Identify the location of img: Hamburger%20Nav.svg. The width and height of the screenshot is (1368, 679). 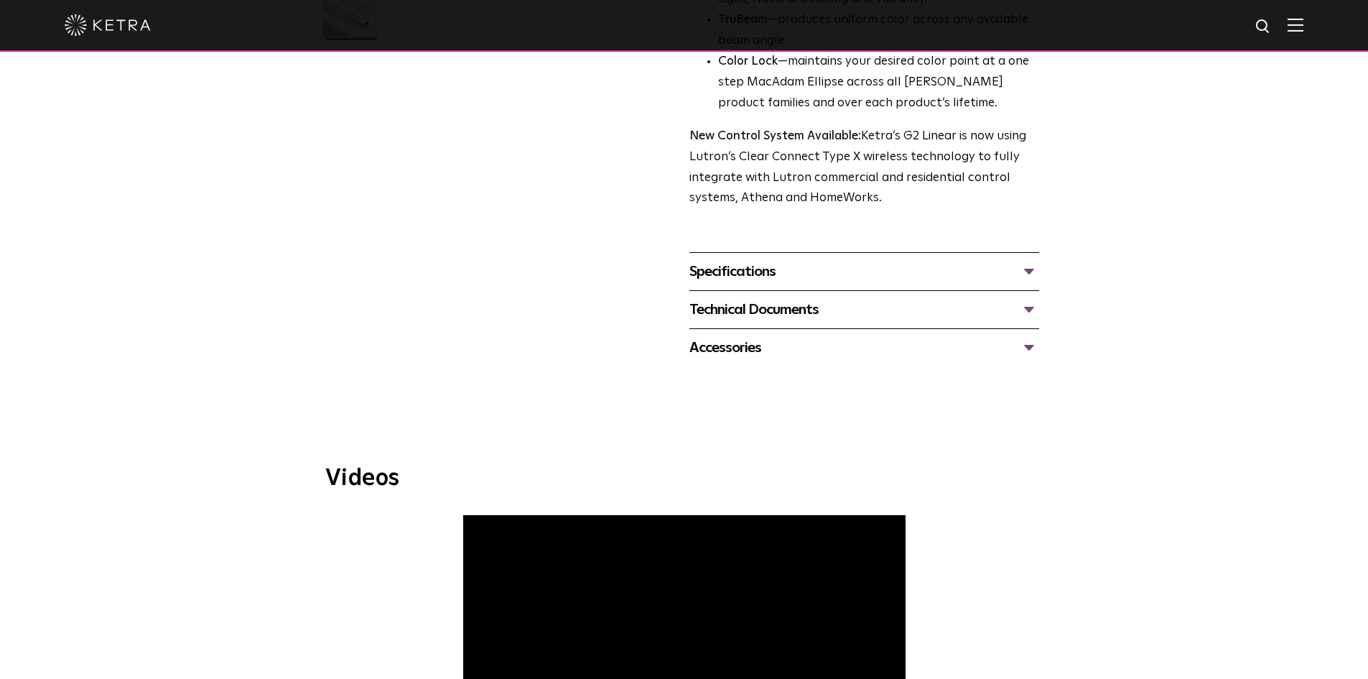
(1295, 24).